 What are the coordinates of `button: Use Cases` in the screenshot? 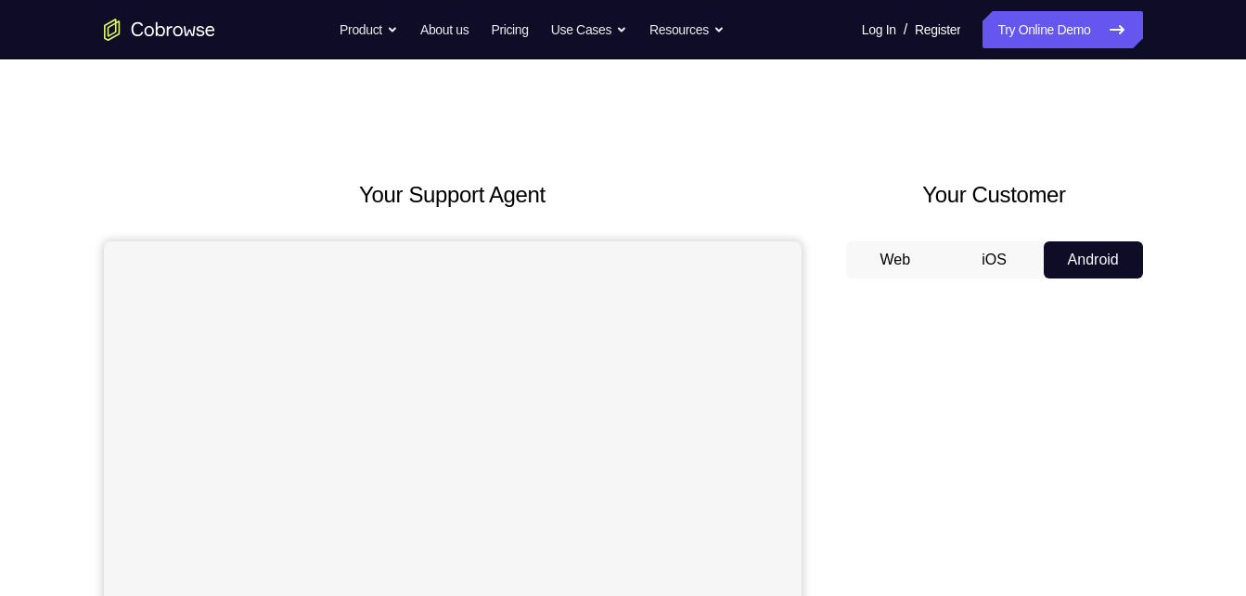 It's located at (589, 30).